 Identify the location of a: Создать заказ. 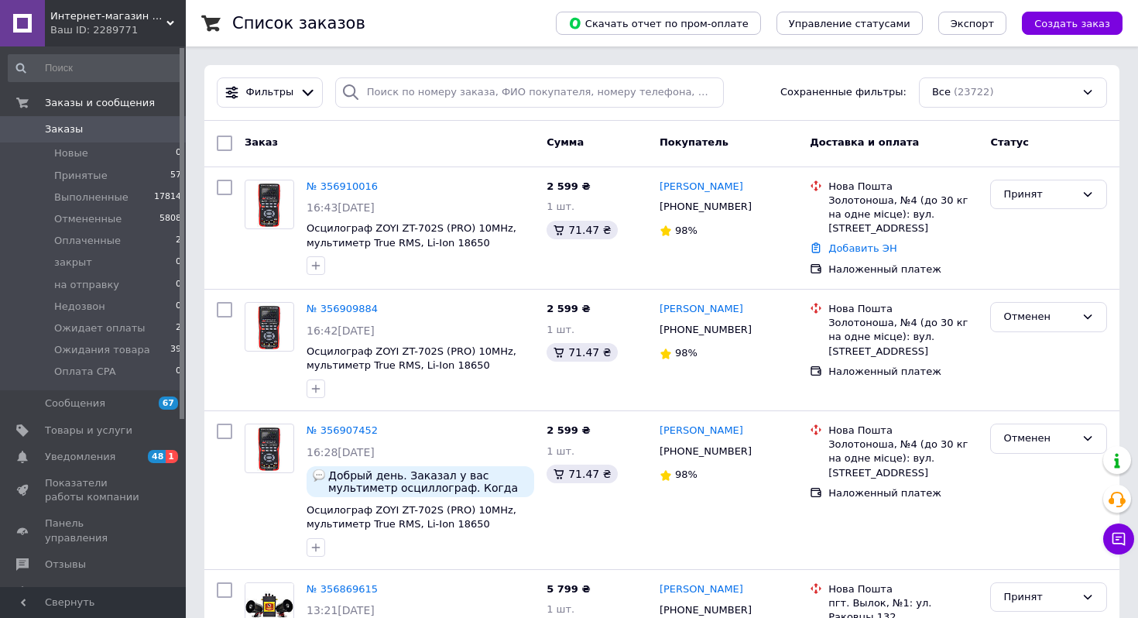
(1064, 22).